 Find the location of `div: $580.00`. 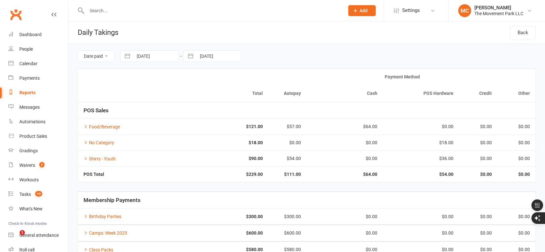

div: $580.00 is located at coordinates (288, 249).